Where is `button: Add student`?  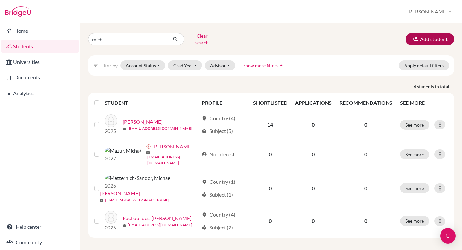 button: Add student is located at coordinates (430, 39).